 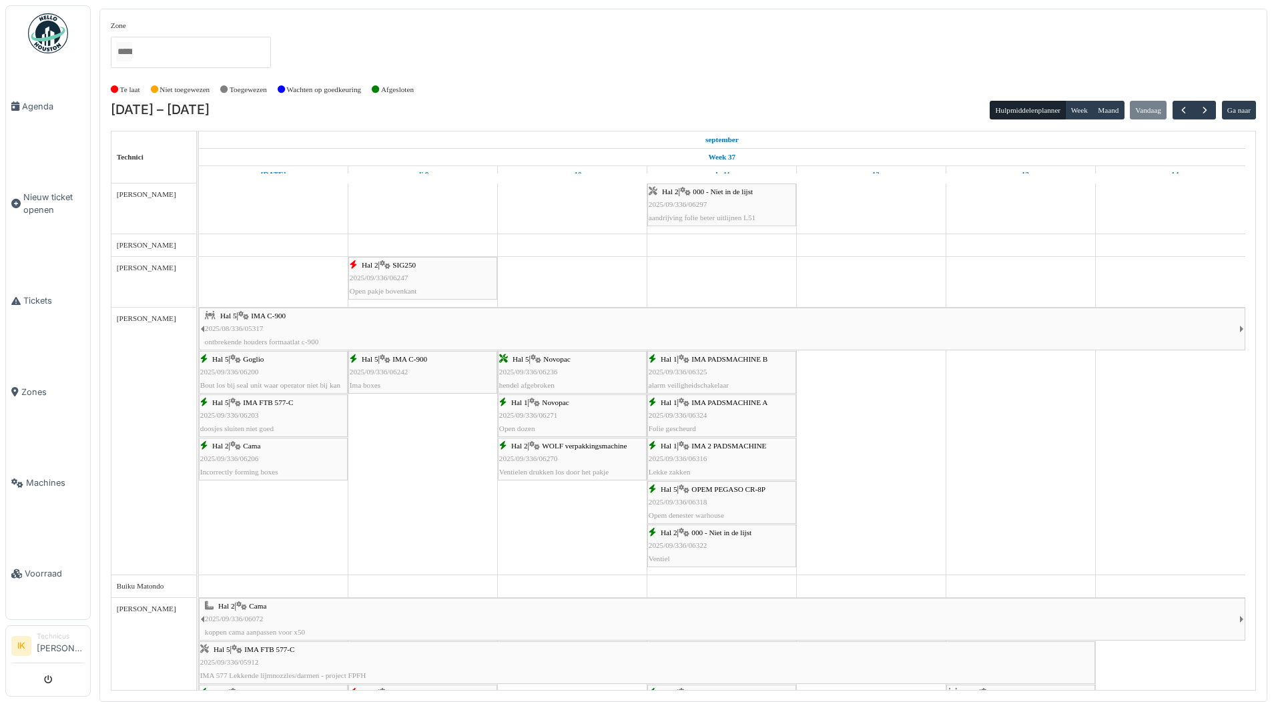 What do you see at coordinates (379, 278) in the screenshot?
I see `span: 2025/09/336/06247` at bounding box center [379, 278].